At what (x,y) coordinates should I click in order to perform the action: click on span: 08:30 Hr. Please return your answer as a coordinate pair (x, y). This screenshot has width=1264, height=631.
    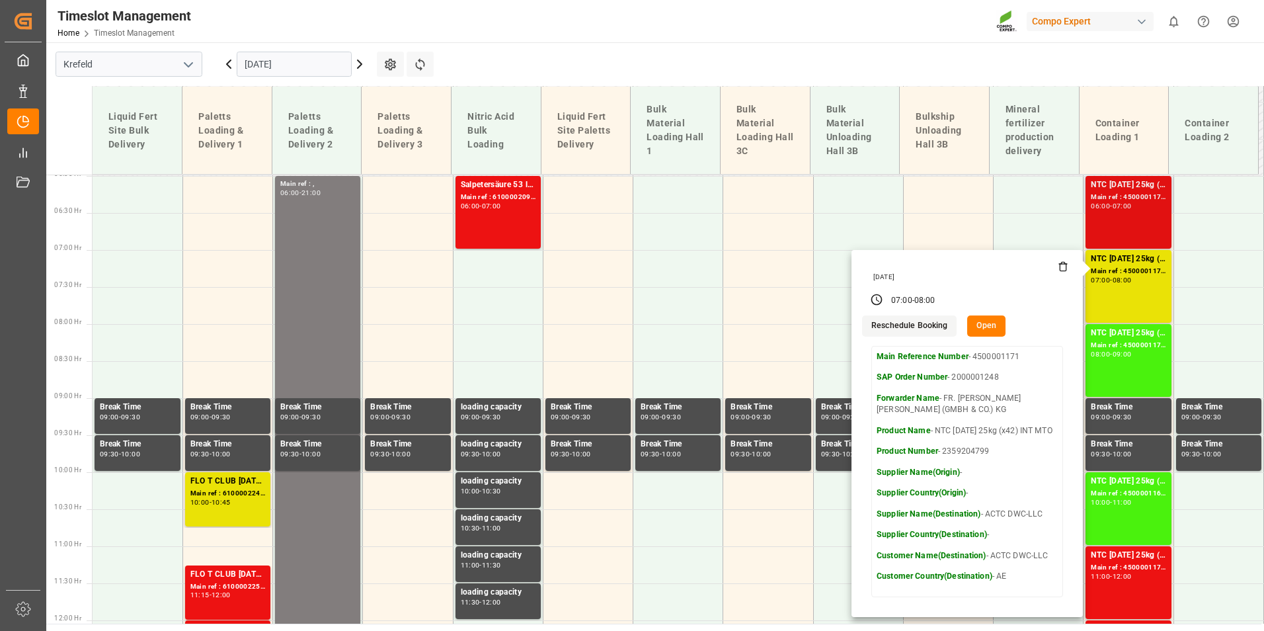
    Looking at the image, I should click on (67, 358).